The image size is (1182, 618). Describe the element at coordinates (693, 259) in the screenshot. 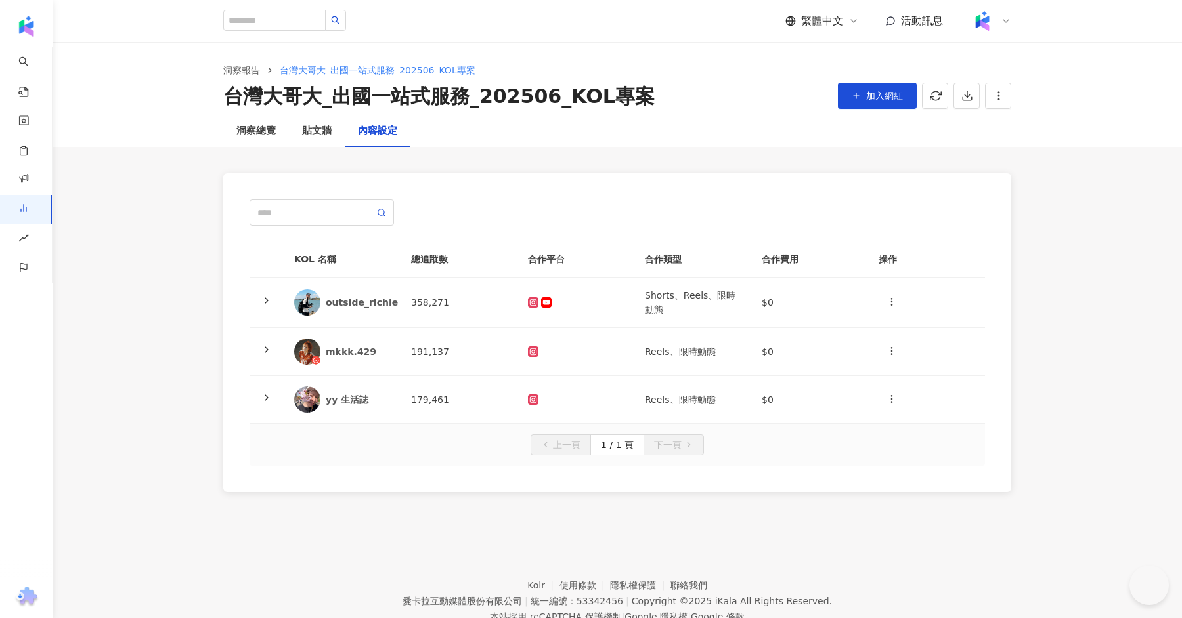

I see `th: 合作類型` at that location.